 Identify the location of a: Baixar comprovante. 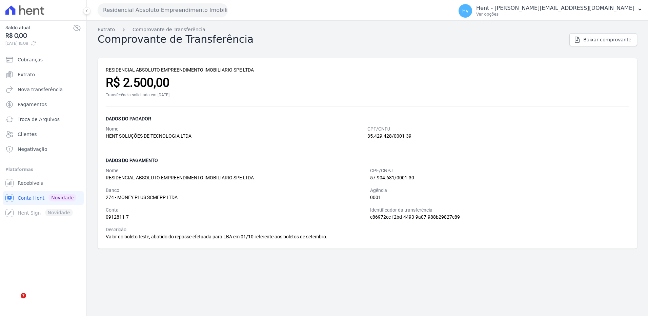
(604, 40).